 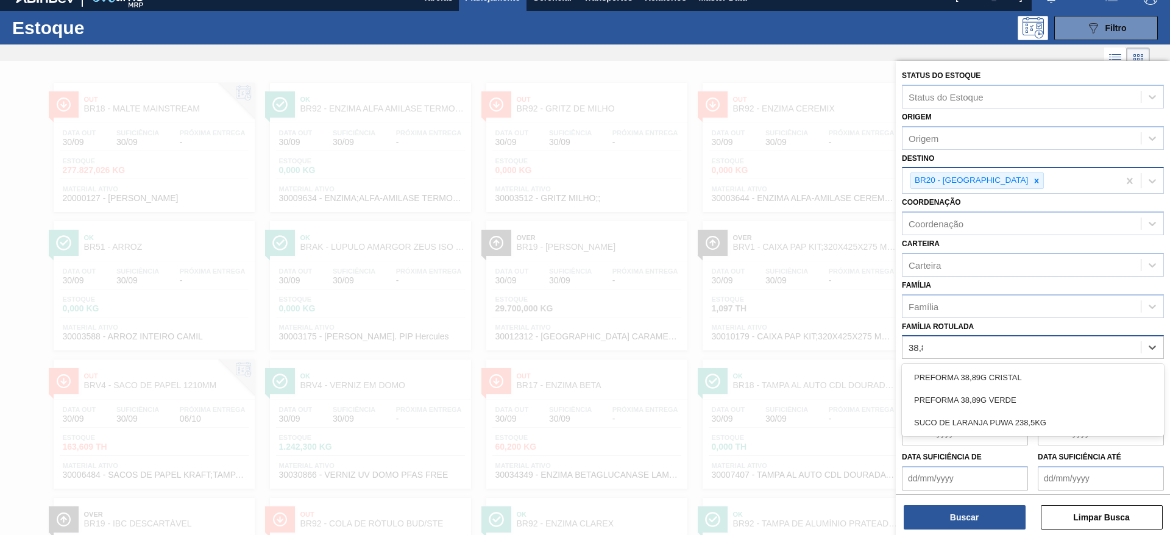 I want to click on div: Pogramando: nenhum usuário selecionado, so click(x=1033, y=28).